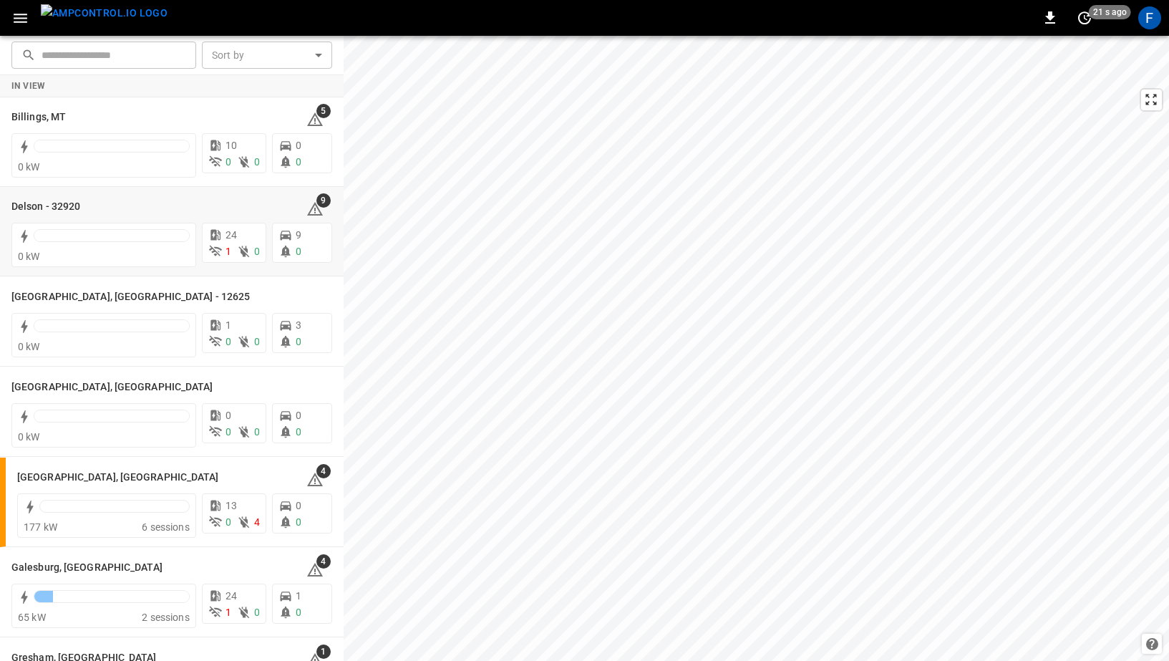 Image resolution: width=1169 pixels, height=661 pixels. I want to click on h6: Galesburg, IL, so click(87, 568).